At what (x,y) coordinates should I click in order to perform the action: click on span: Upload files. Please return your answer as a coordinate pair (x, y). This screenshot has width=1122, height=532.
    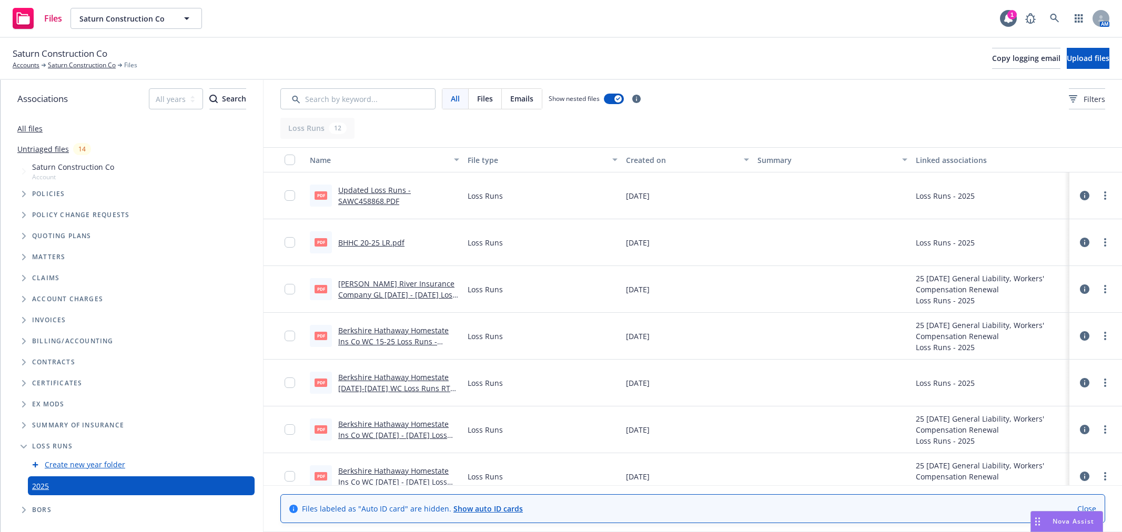
    Looking at the image, I should click on (1088, 58).